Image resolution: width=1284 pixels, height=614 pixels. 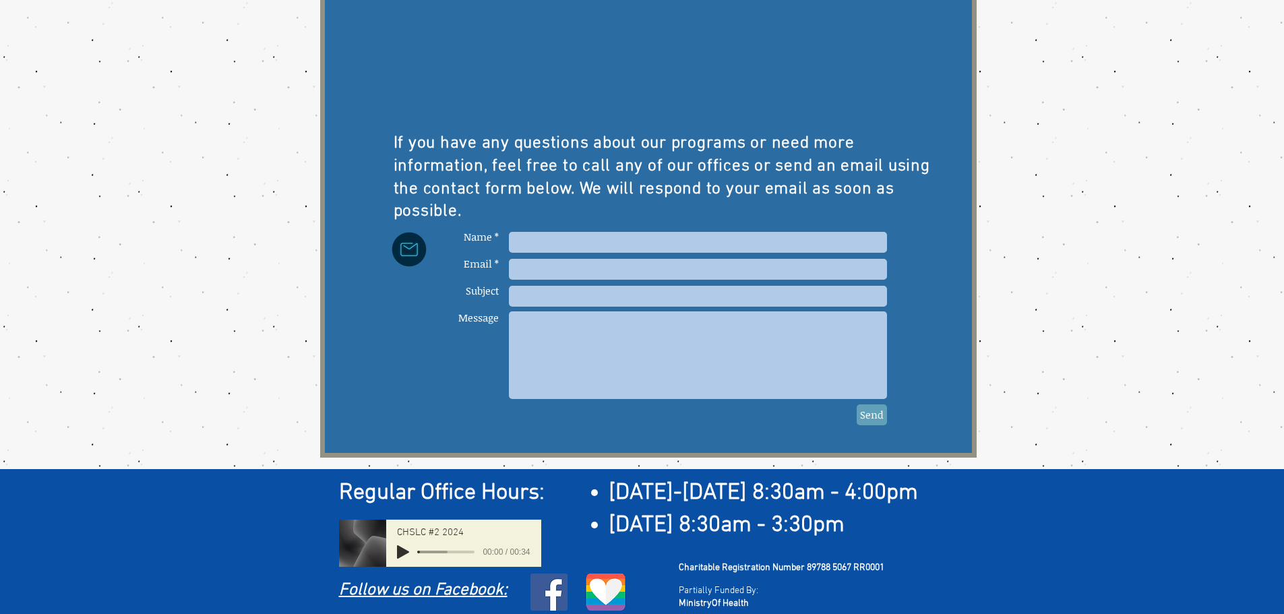 What do you see at coordinates (482, 290) in the screenshot?
I see `span: Subject` at bounding box center [482, 290].